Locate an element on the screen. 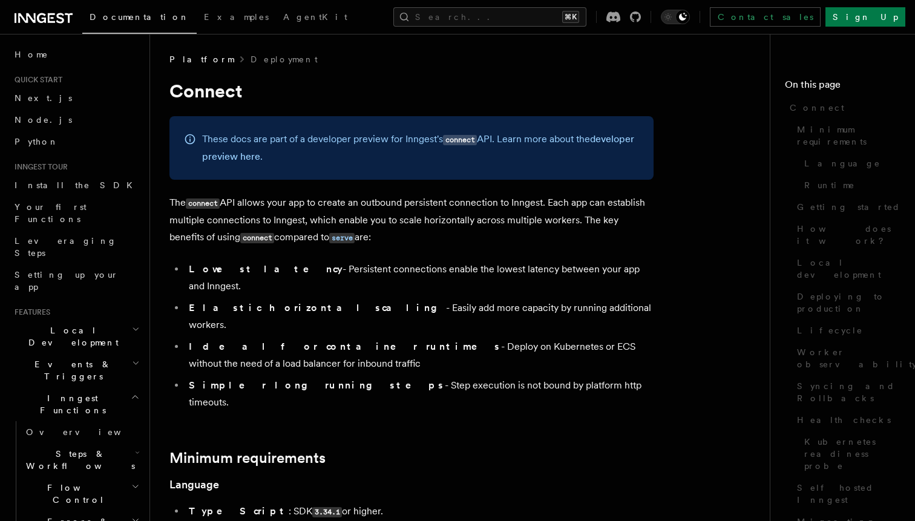 The width and height of the screenshot is (915, 521). a: Self hosted Inngest is located at coordinates (846, 494).